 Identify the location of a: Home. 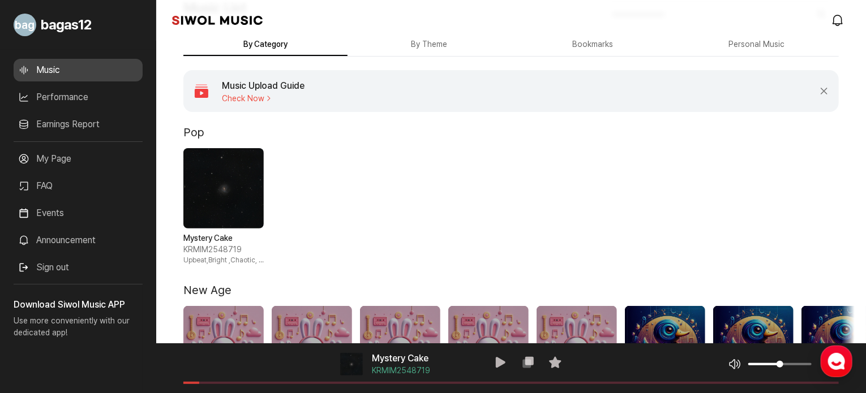
(39, 314).